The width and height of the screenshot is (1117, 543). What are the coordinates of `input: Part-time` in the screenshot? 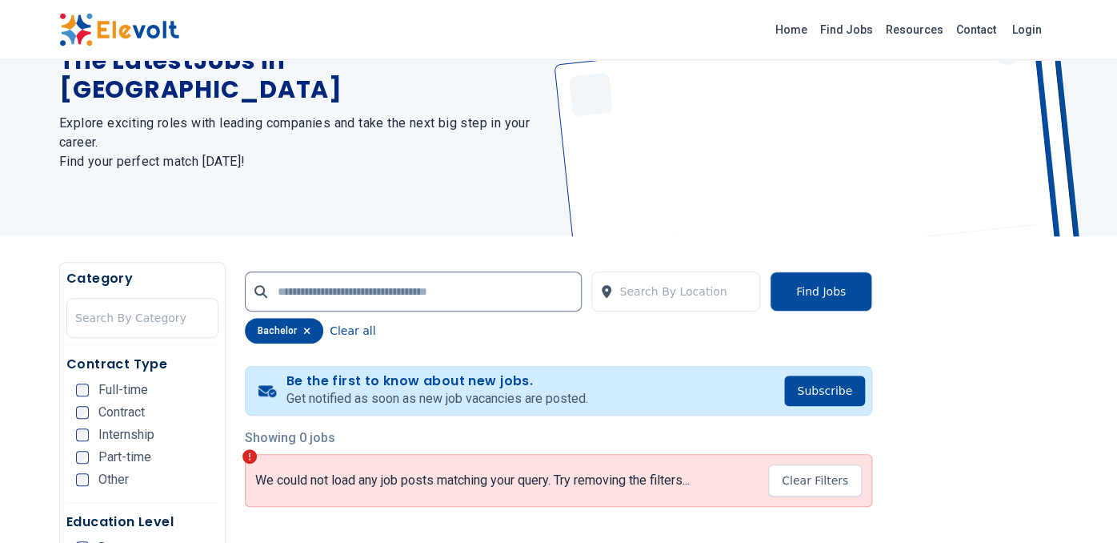 It's located at (82, 457).